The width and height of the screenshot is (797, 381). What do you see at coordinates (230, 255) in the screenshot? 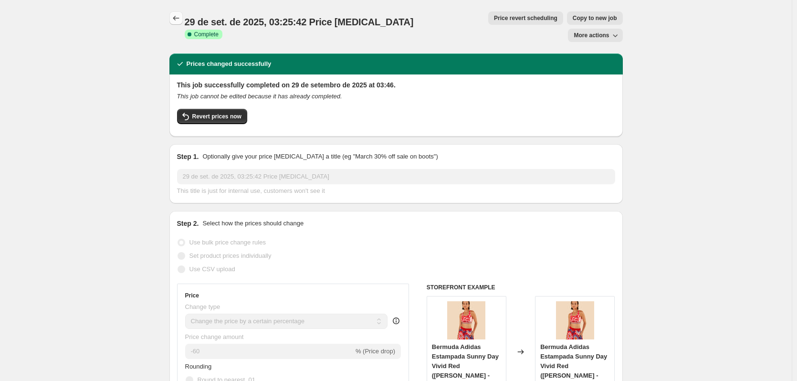
I see `span: Set product prices individually` at bounding box center [230, 255].